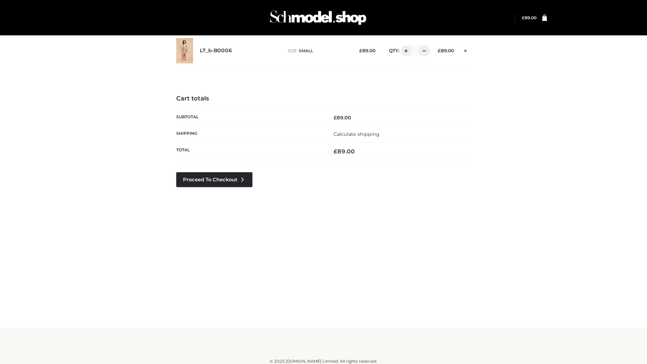 The width and height of the screenshot is (647, 364). I want to click on p: size :, so click(318, 51).